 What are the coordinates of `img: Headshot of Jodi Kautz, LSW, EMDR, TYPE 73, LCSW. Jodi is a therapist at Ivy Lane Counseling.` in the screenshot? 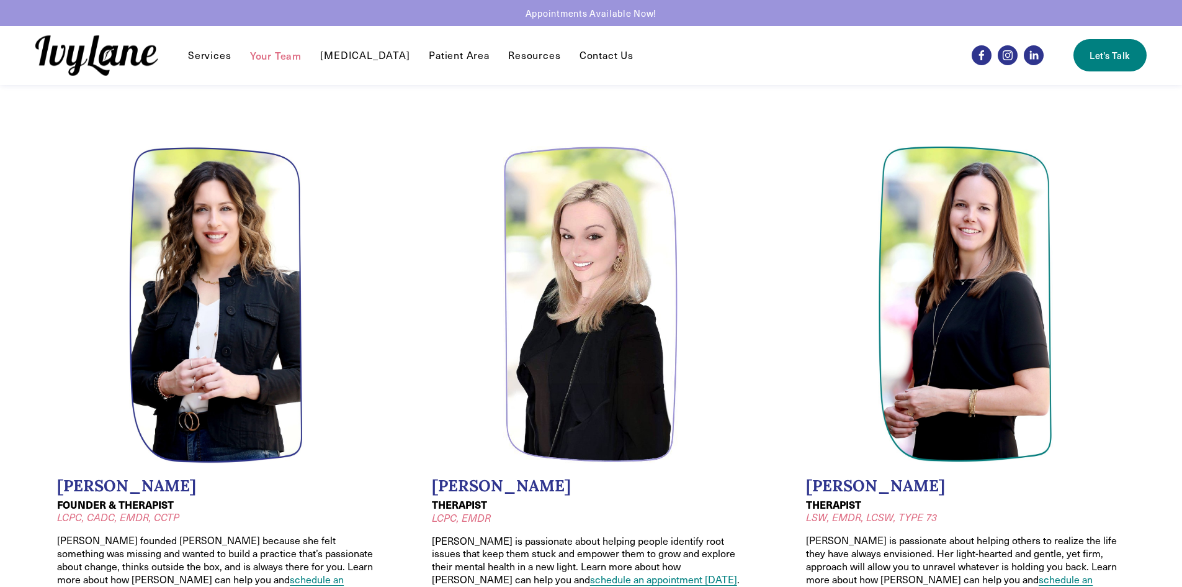 It's located at (966, 304).